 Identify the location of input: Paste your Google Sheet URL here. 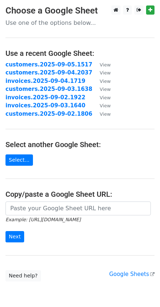
(78, 209).